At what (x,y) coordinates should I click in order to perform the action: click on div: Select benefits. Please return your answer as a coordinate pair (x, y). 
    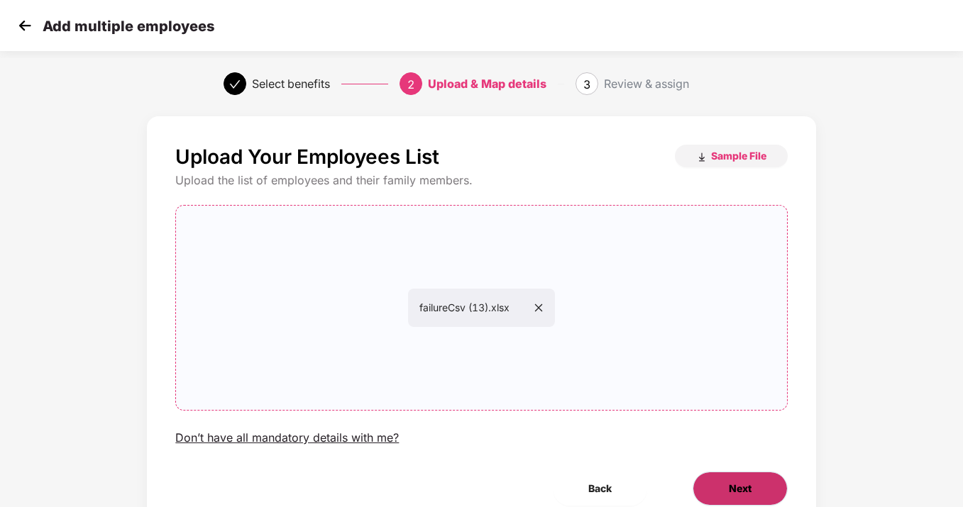
    Looking at the image, I should click on (291, 84).